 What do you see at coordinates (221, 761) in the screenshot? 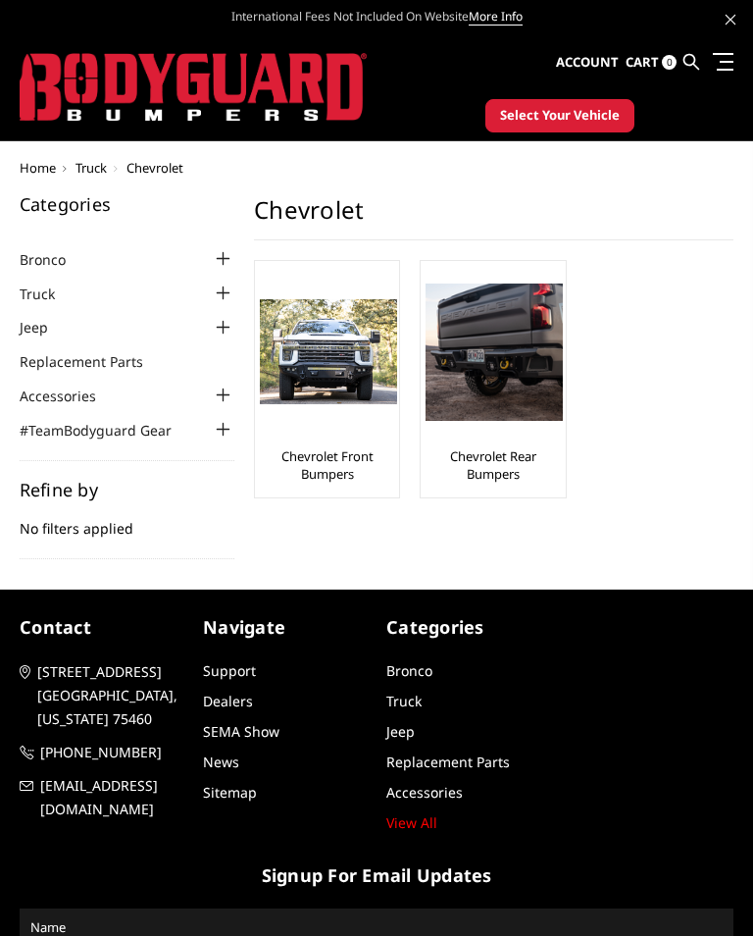
I see `a: News` at bounding box center [221, 761].